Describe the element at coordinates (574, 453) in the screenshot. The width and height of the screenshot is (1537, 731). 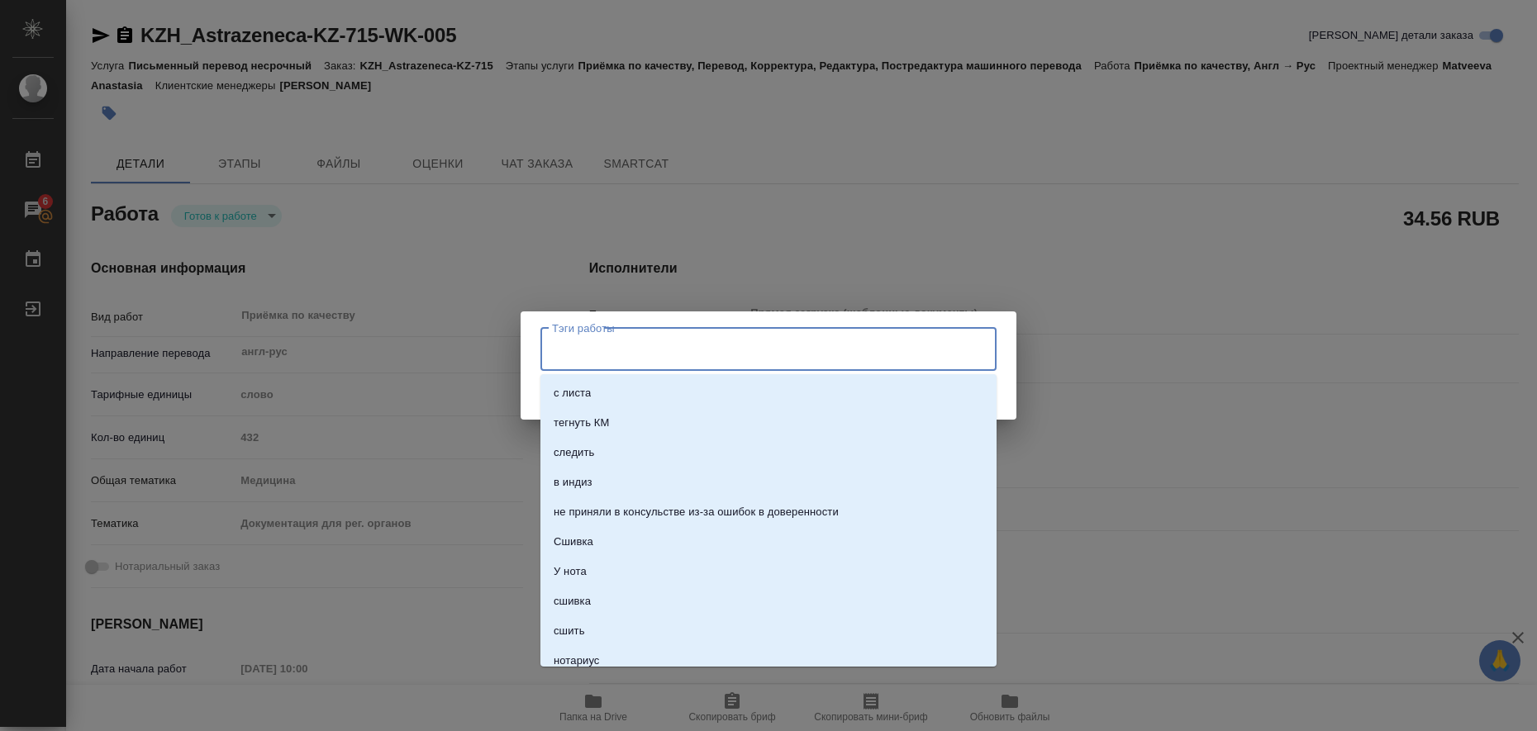
I see `p: следить` at that location.